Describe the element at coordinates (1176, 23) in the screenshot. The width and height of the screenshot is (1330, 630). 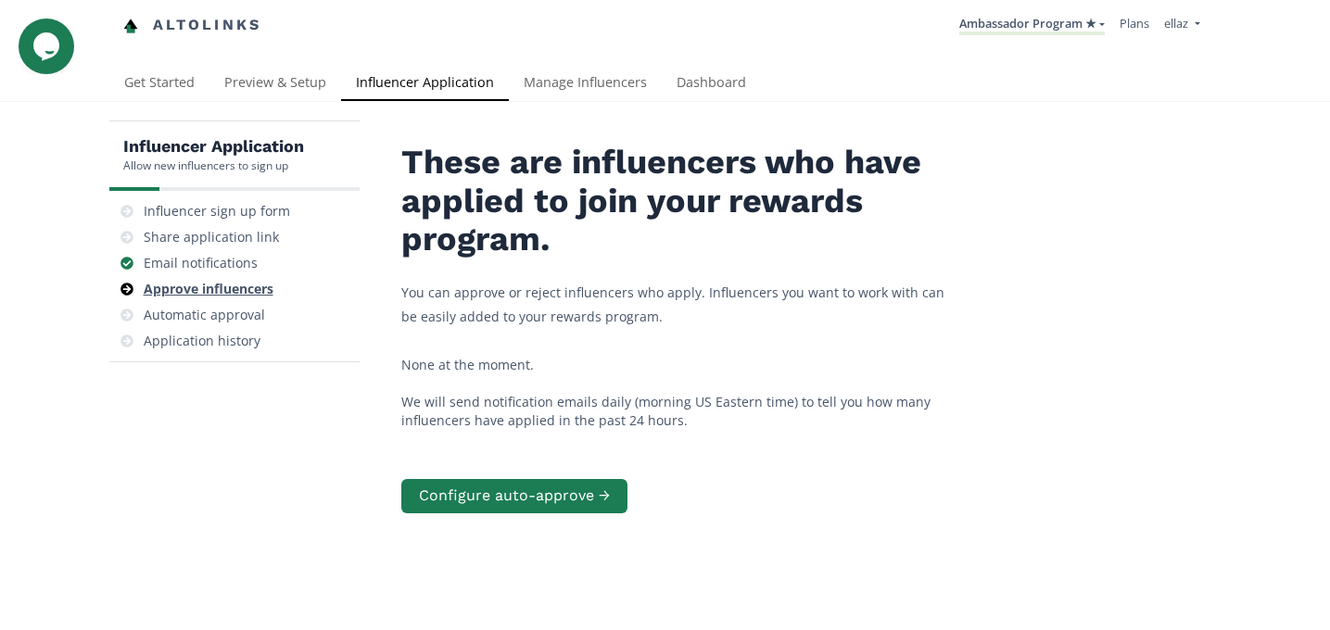
I see `span: ellaz` at that location.